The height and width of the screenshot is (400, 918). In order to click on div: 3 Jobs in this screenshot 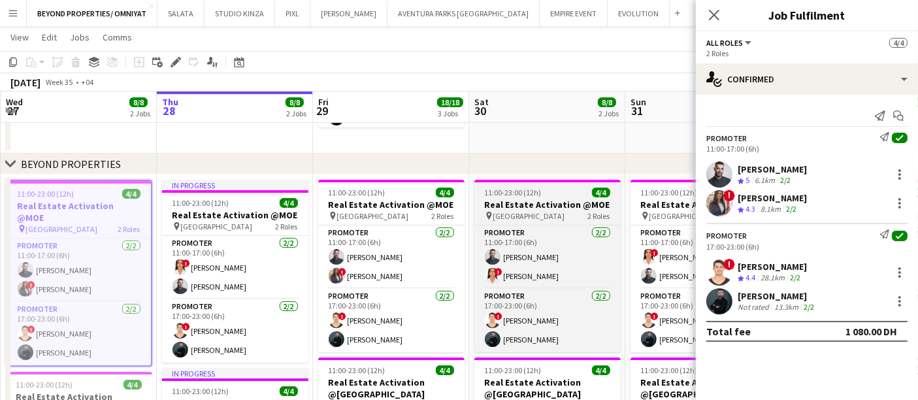, I will do `click(450, 113)`.